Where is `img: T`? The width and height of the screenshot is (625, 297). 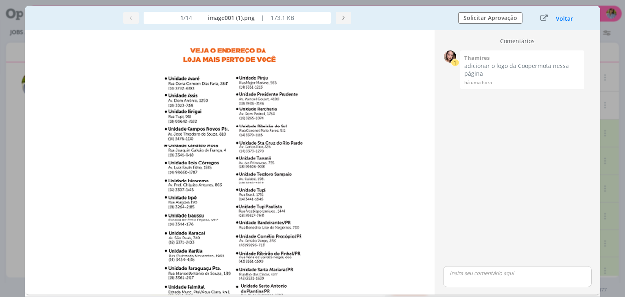
img: T is located at coordinates (450, 57).